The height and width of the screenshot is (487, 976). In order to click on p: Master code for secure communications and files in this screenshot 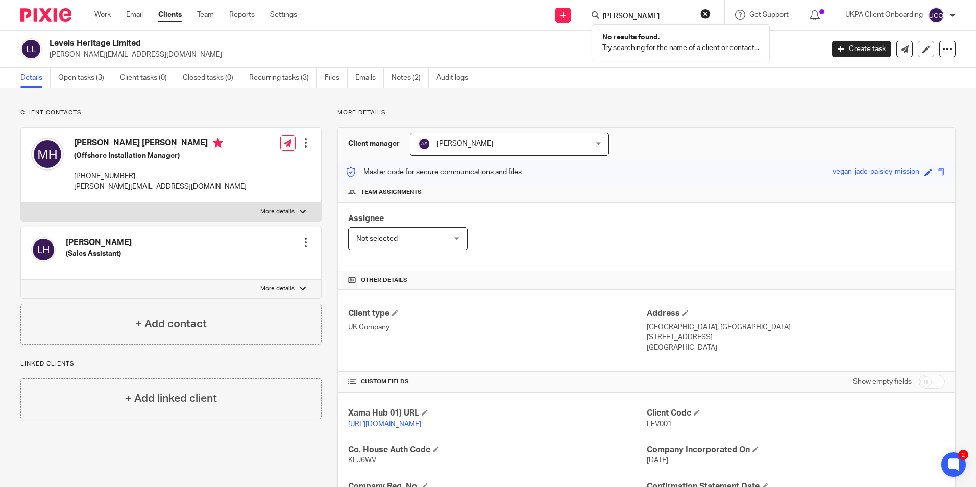, I will do `click(433, 172)`.